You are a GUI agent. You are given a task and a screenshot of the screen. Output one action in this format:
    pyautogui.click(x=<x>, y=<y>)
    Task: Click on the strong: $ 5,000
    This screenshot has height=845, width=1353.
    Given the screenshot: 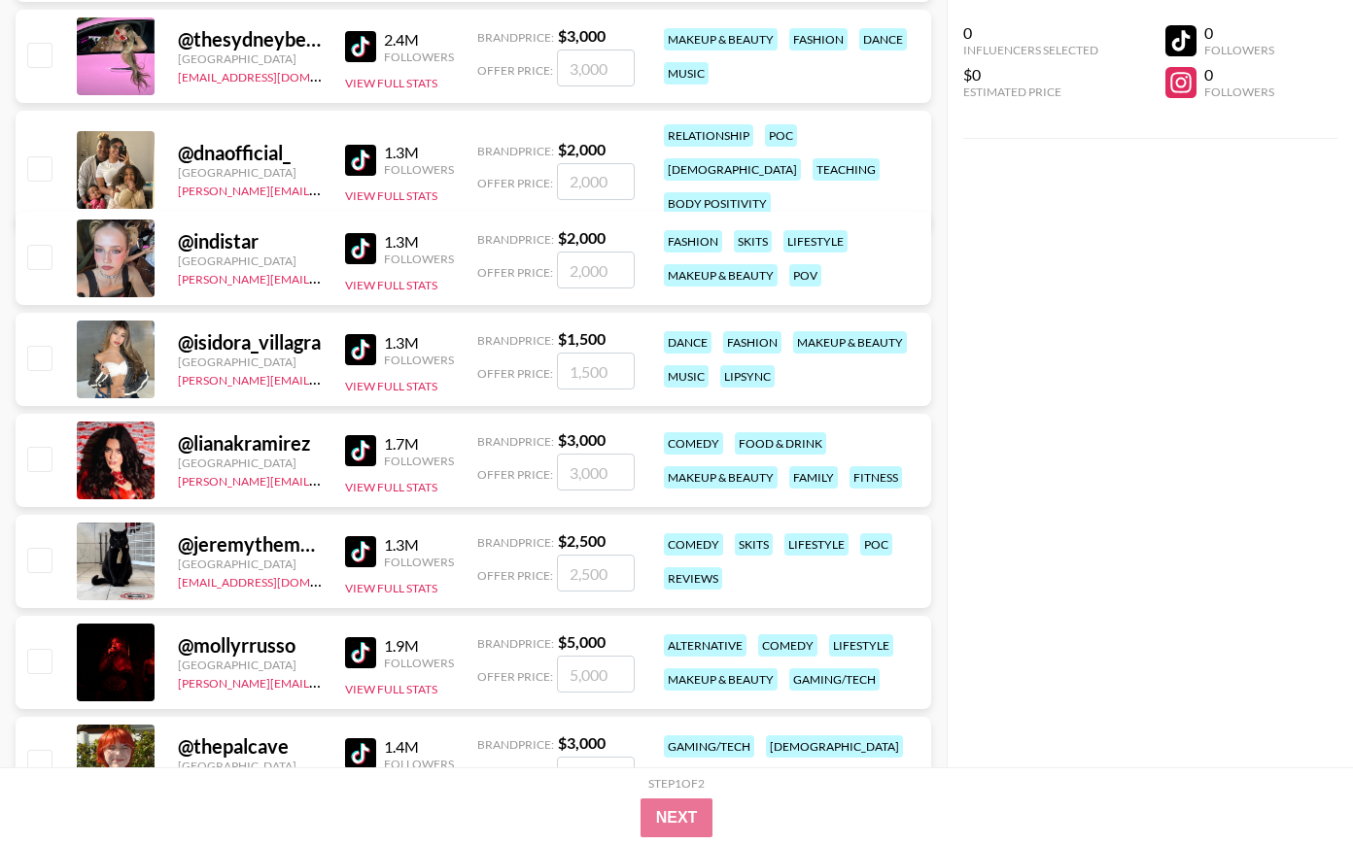 What is the action you would take?
    pyautogui.click(x=581, y=641)
    